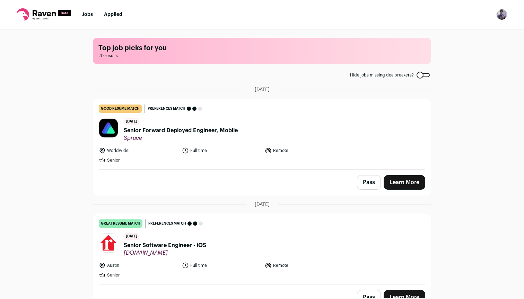 The width and height of the screenshot is (524, 299). Describe the element at coordinates (502, 15) in the screenshot. I see `img: 927106-medium_jpg` at that location.